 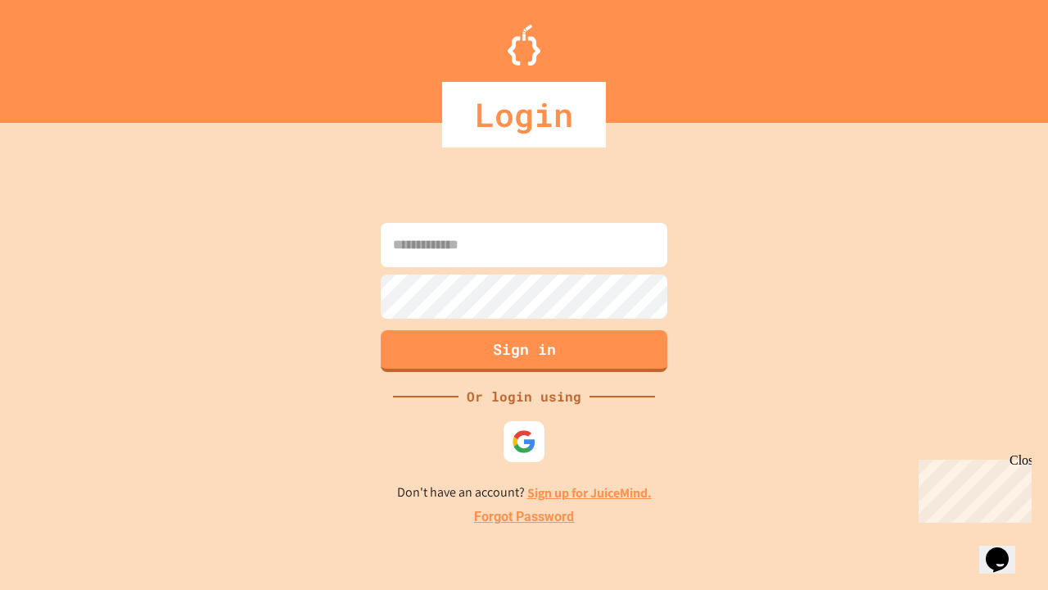 I want to click on p: Don't have an account?, so click(x=524, y=492).